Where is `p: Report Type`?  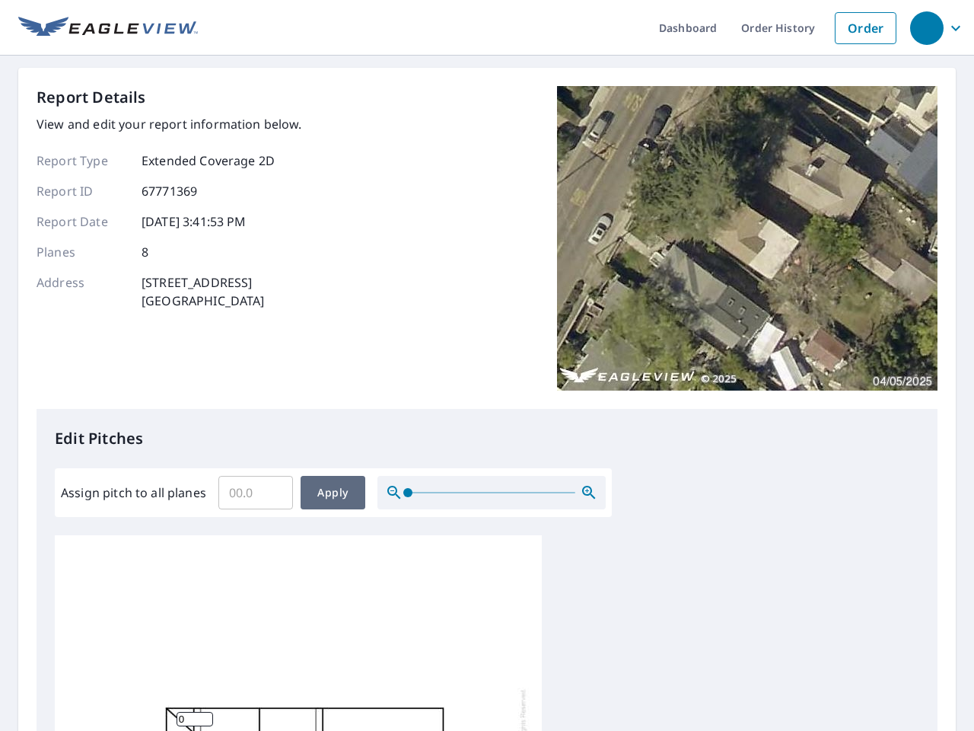 p: Report Type is located at coordinates (82, 161).